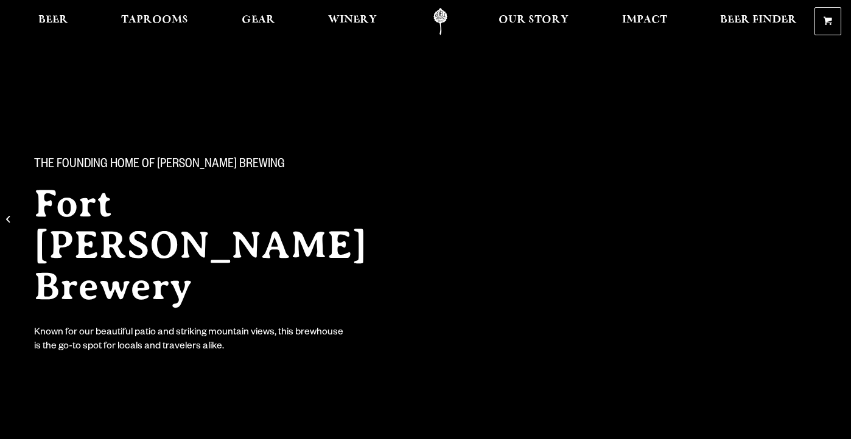  I want to click on a: Winery, so click(352, 21).